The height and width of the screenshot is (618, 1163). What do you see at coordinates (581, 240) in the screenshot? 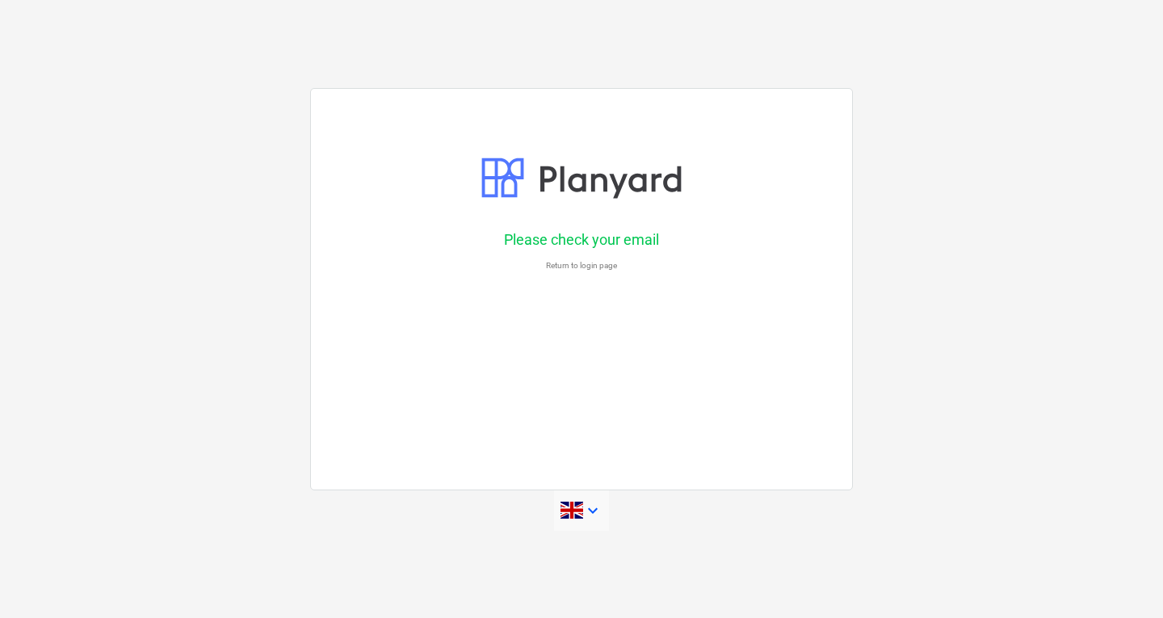
I see `p: Please check your email` at bounding box center [581, 240].